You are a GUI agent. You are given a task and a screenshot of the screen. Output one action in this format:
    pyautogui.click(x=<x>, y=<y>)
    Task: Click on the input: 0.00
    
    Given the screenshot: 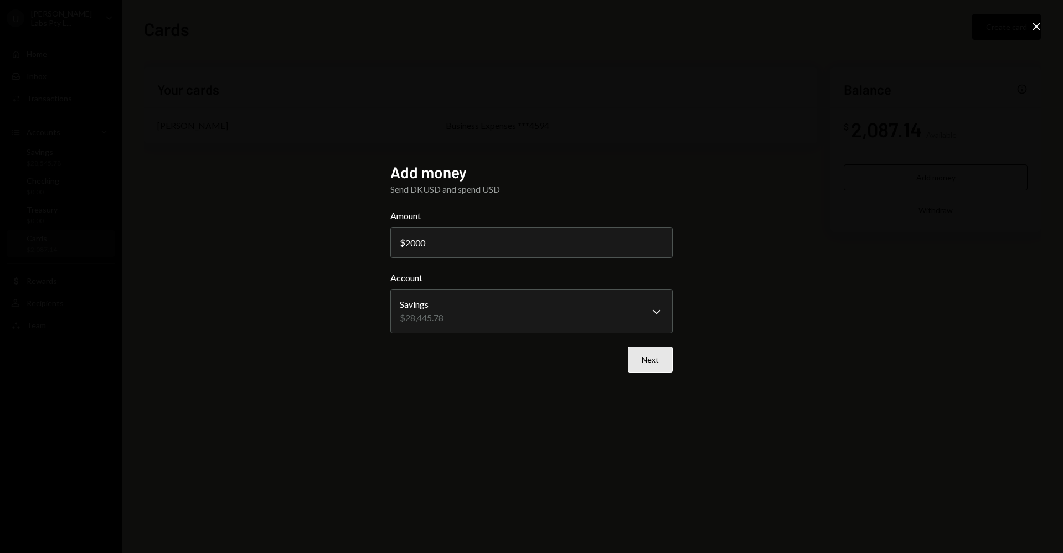 What is the action you would take?
    pyautogui.click(x=532, y=243)
    